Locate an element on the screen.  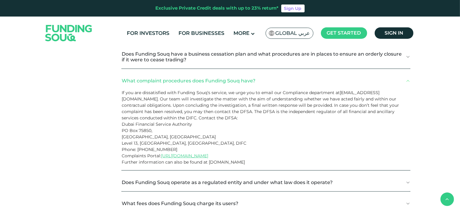
a: For Businesses is located at coordinates (201, 33).